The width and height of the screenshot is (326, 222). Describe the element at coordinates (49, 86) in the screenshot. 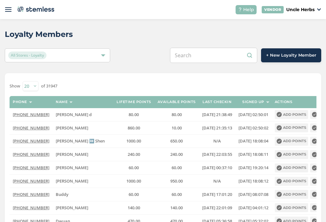

I see `label: of 31947` at that location.